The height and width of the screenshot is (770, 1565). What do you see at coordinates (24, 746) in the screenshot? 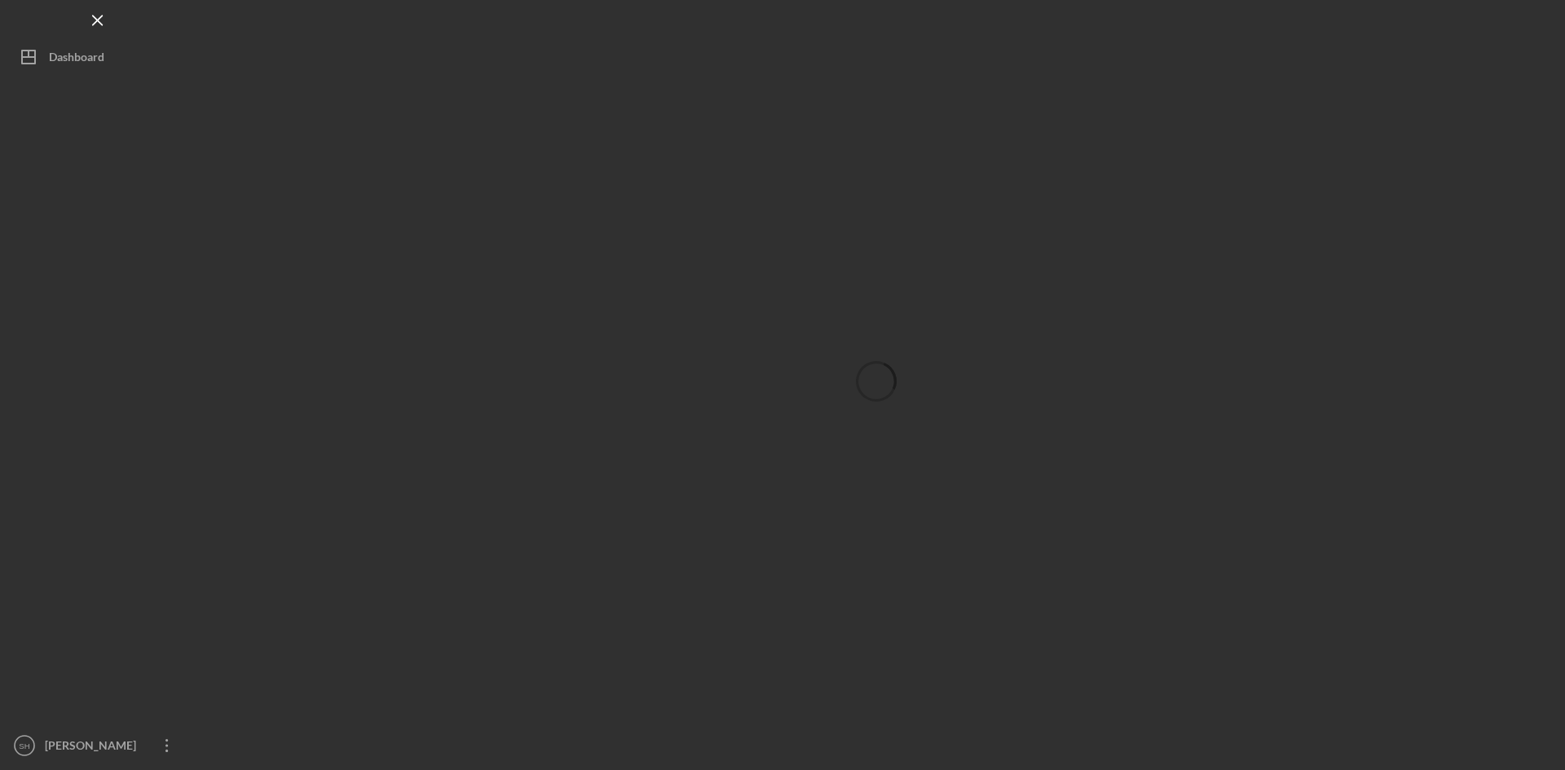
I see `text: SH` at bounding box center [24, 746].